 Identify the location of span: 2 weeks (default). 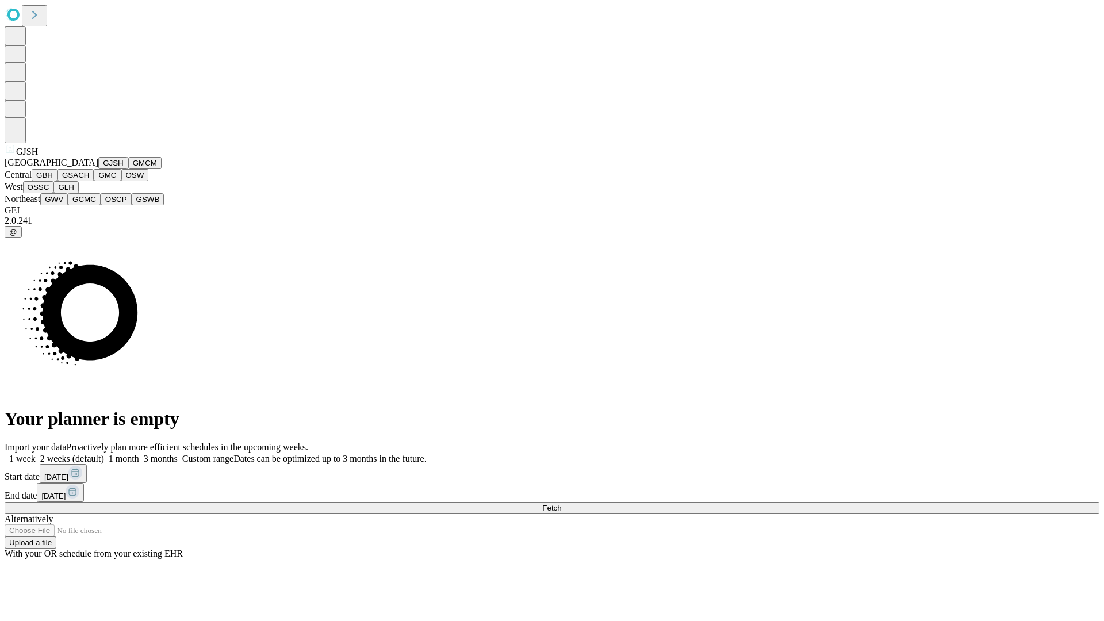
(72, 458).